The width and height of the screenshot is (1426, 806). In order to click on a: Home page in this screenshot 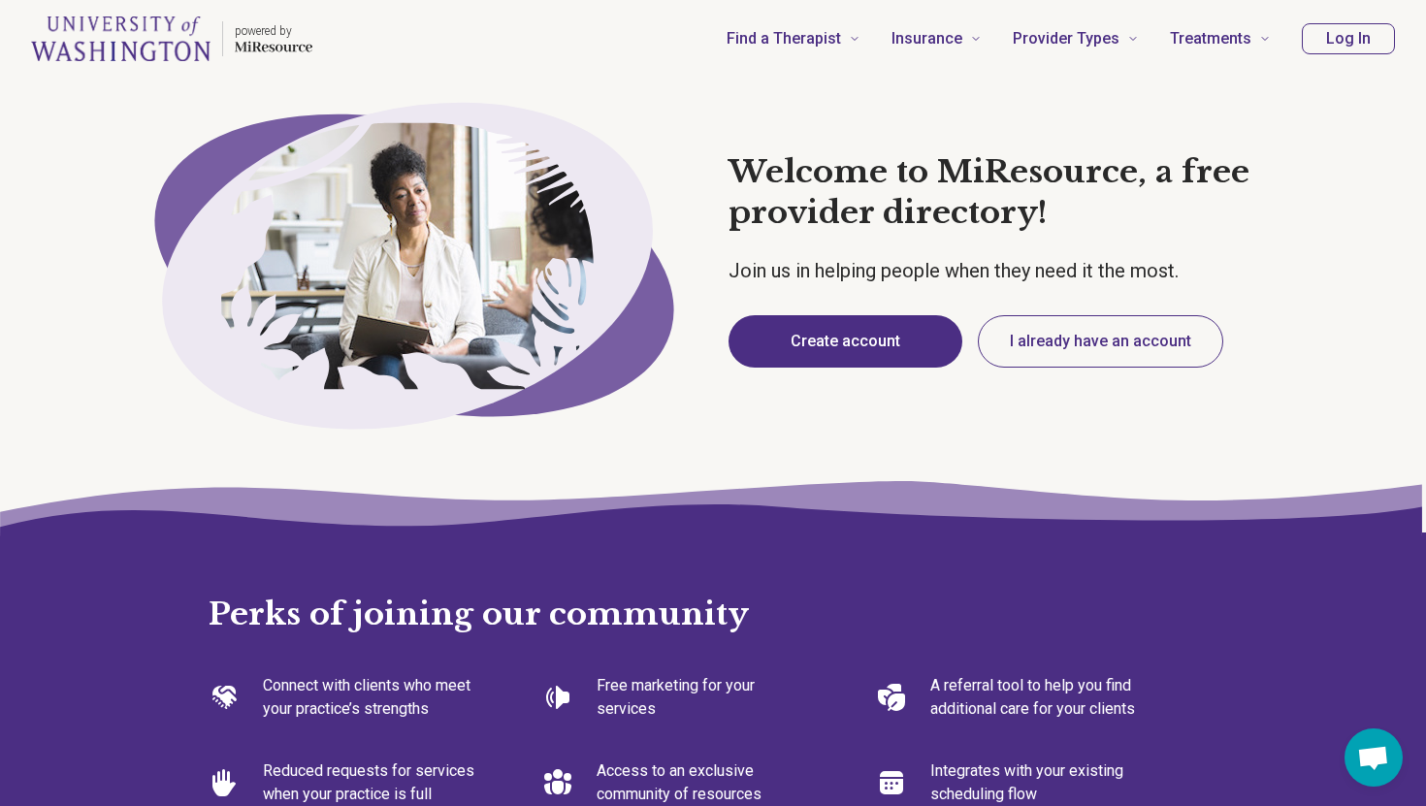, I will do `click(172, 39)`.